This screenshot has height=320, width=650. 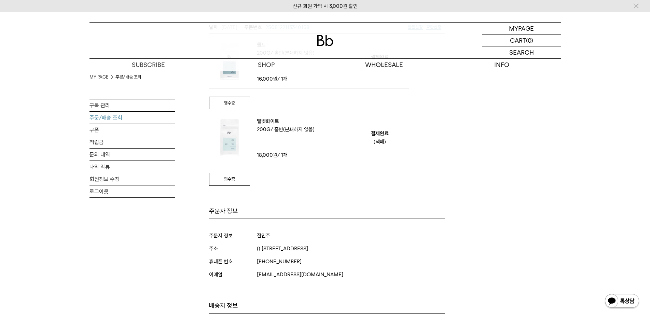 I want to click on em: 벨벳화이트, so click(x=286, y=121).